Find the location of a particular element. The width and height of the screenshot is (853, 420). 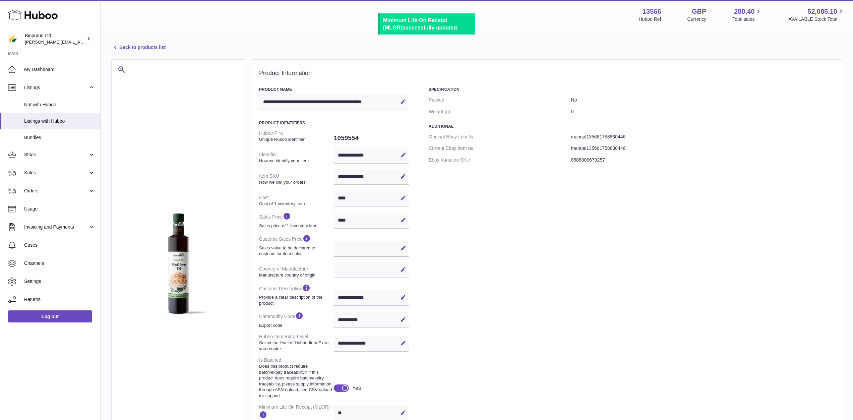

dd: 1059554 is located at coordinates (371, 138).